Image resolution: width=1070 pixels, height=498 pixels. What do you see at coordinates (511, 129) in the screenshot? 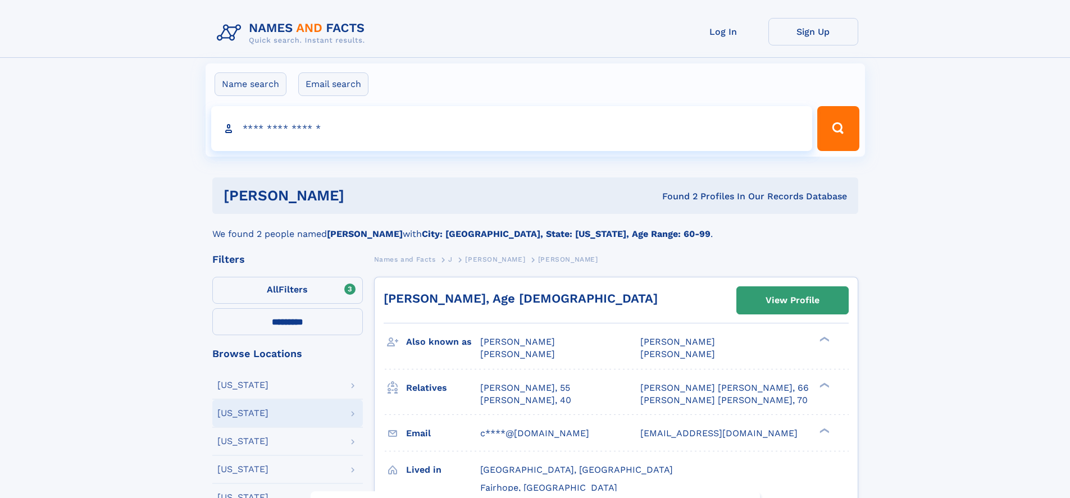
I see `input: search input` at bounding box center [511, 129].